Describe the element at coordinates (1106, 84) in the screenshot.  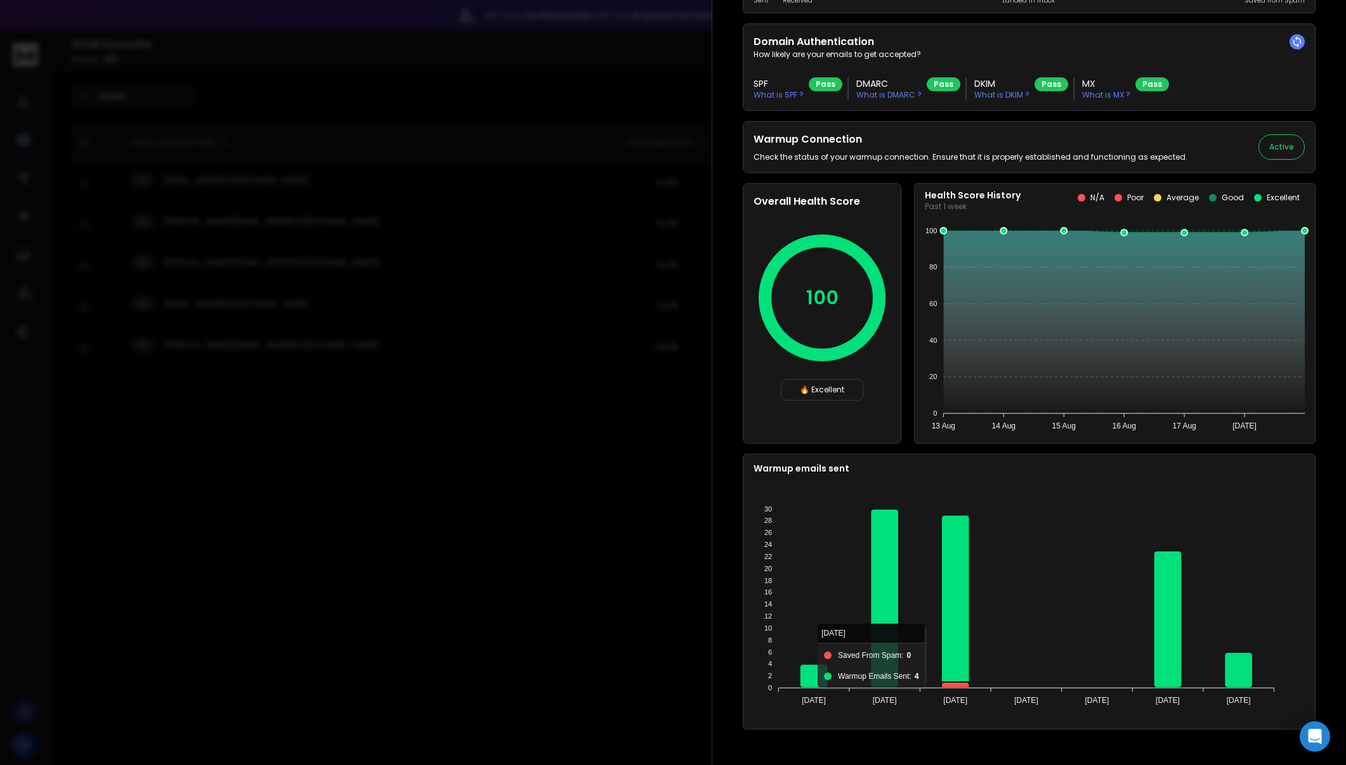
I see `h3: MX` at that location.